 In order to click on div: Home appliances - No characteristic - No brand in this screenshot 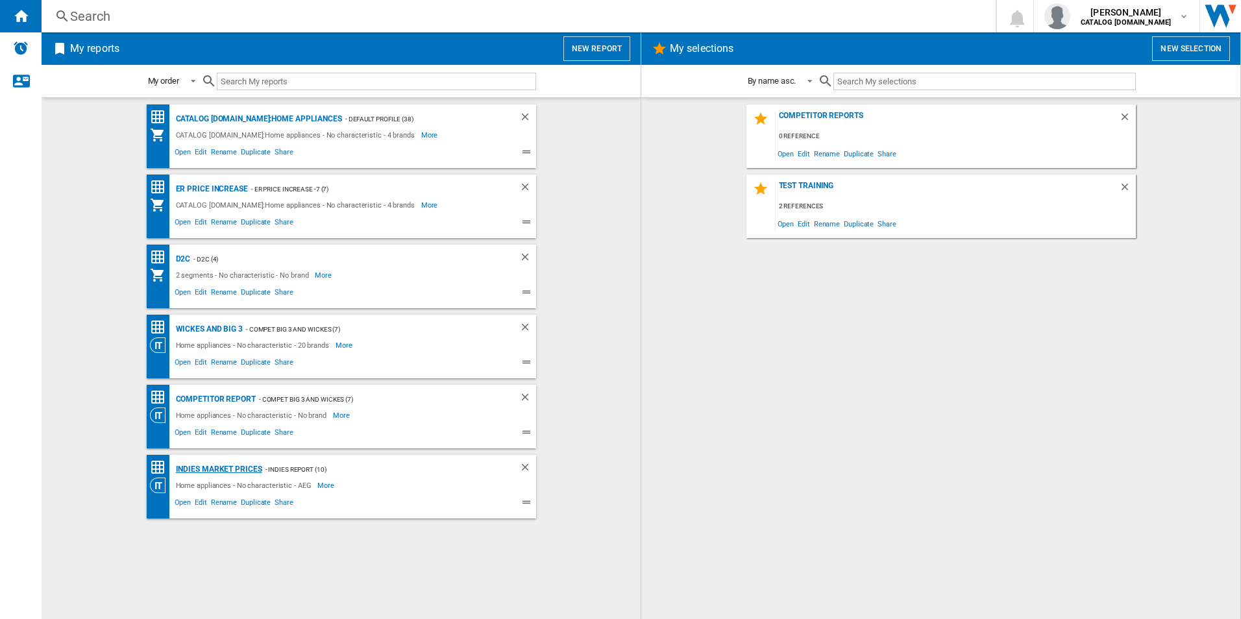, I will do `click(253, 415)`.